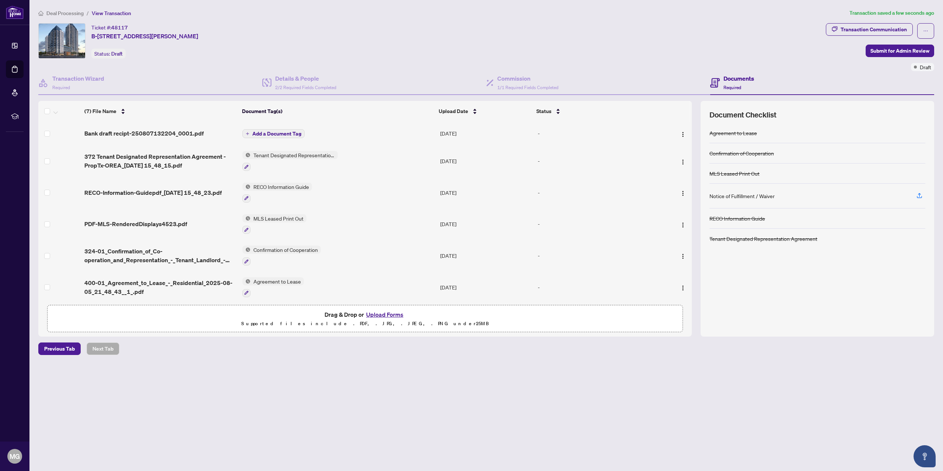  Describe the element at coordinates (15, 12) in the screenshot. I see `img: logo` at that location.